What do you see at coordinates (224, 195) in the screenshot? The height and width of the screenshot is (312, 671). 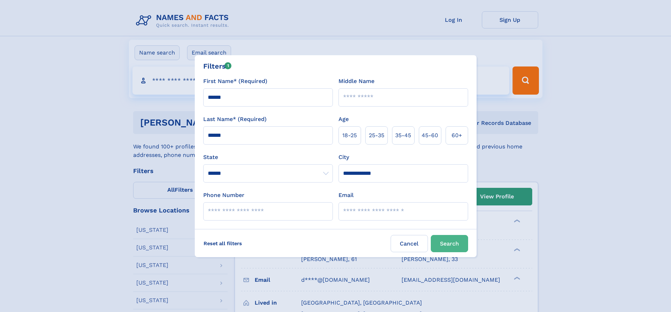 I see `label: Phone Number` at bounding box center [224, 195].